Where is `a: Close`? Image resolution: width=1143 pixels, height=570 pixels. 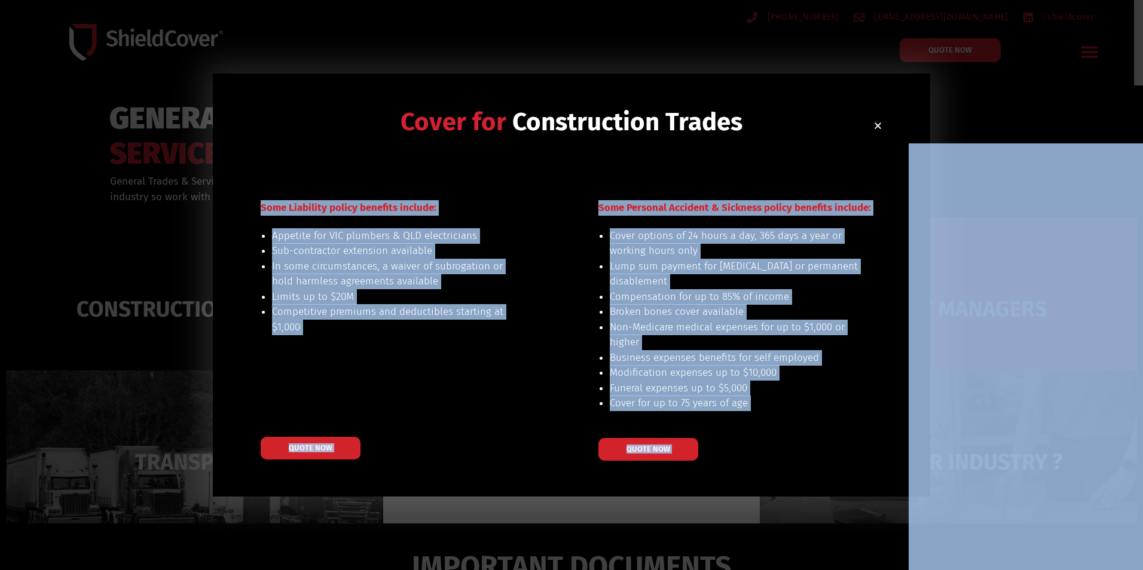 a: Close is located at coordinates (878, 126).